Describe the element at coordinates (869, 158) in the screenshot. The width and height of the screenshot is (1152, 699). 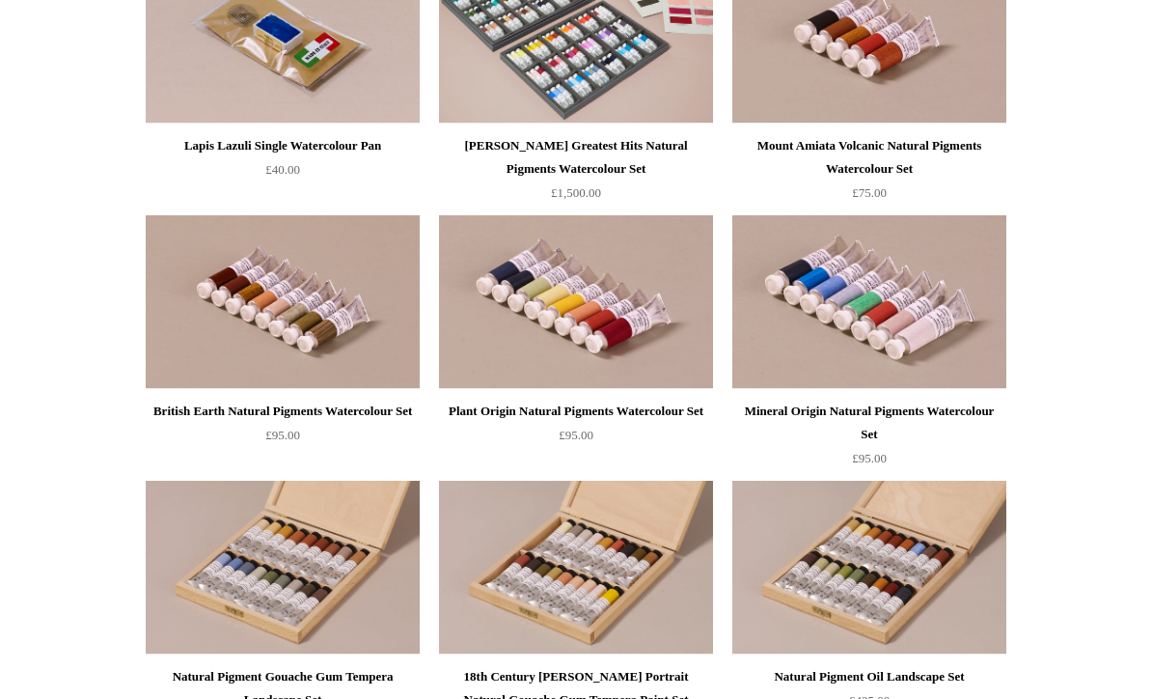
I see `div: Mount Amiata Volcanic Natural Pigments Watercolour Set` at that location.